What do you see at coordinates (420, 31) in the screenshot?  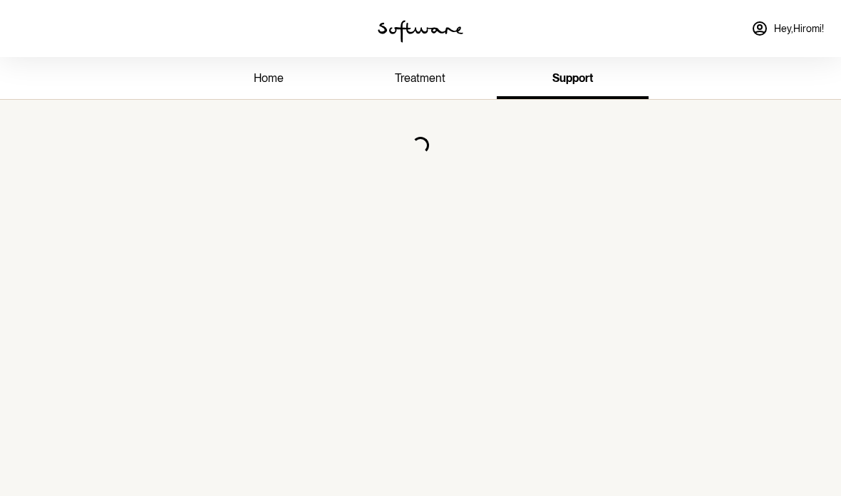 I see `img: software logo` at bounding box center [420, 31].